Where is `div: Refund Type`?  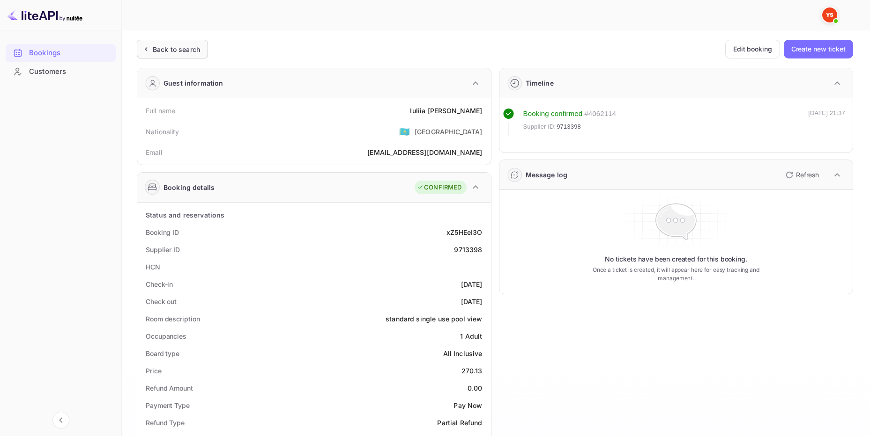 div: Refund Type is located at coordinates (165, 423).